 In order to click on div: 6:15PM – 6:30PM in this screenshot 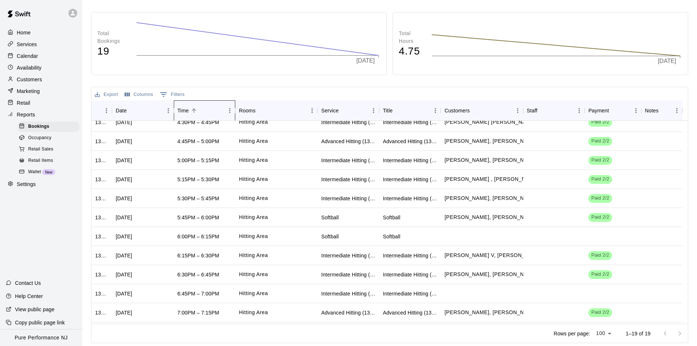, I will do `click(198, 256)`.